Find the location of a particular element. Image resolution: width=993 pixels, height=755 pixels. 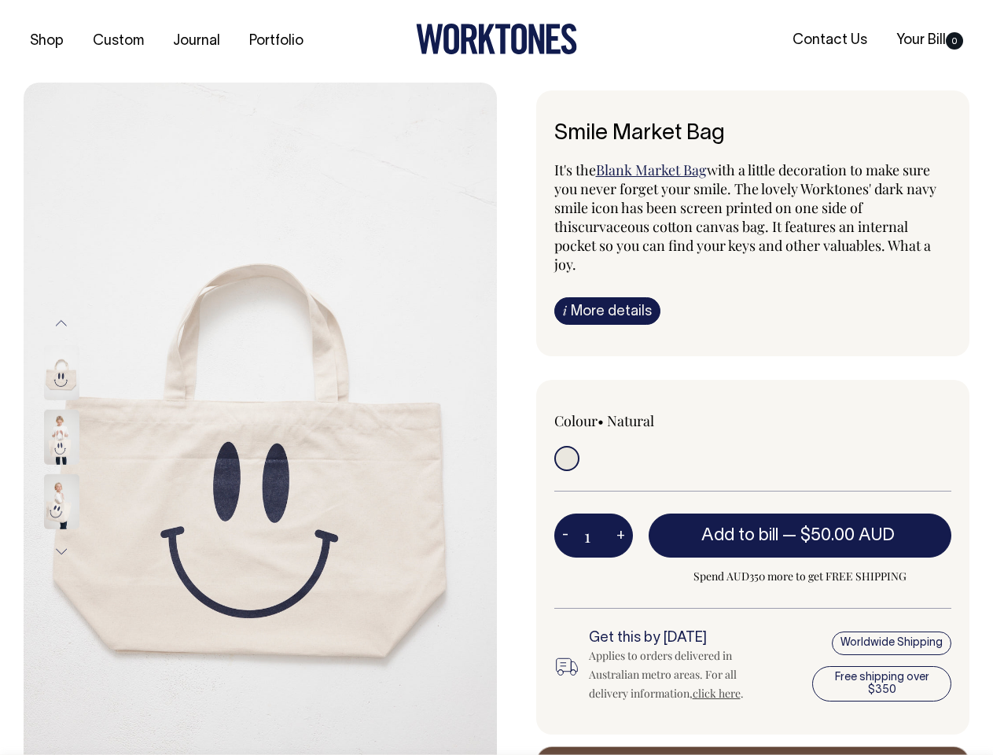

a: Portfolio is located at coordinates (276, 41).